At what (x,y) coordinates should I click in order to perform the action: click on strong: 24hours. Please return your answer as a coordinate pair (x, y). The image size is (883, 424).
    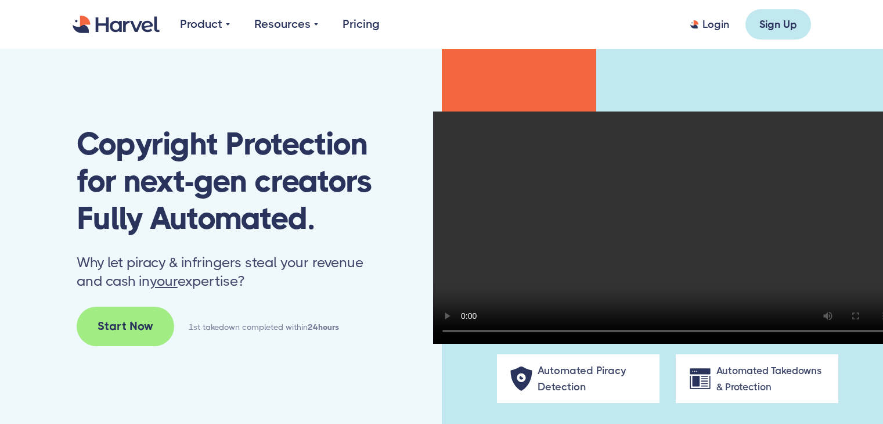
    Looking at the image, I should click on (324, 327).